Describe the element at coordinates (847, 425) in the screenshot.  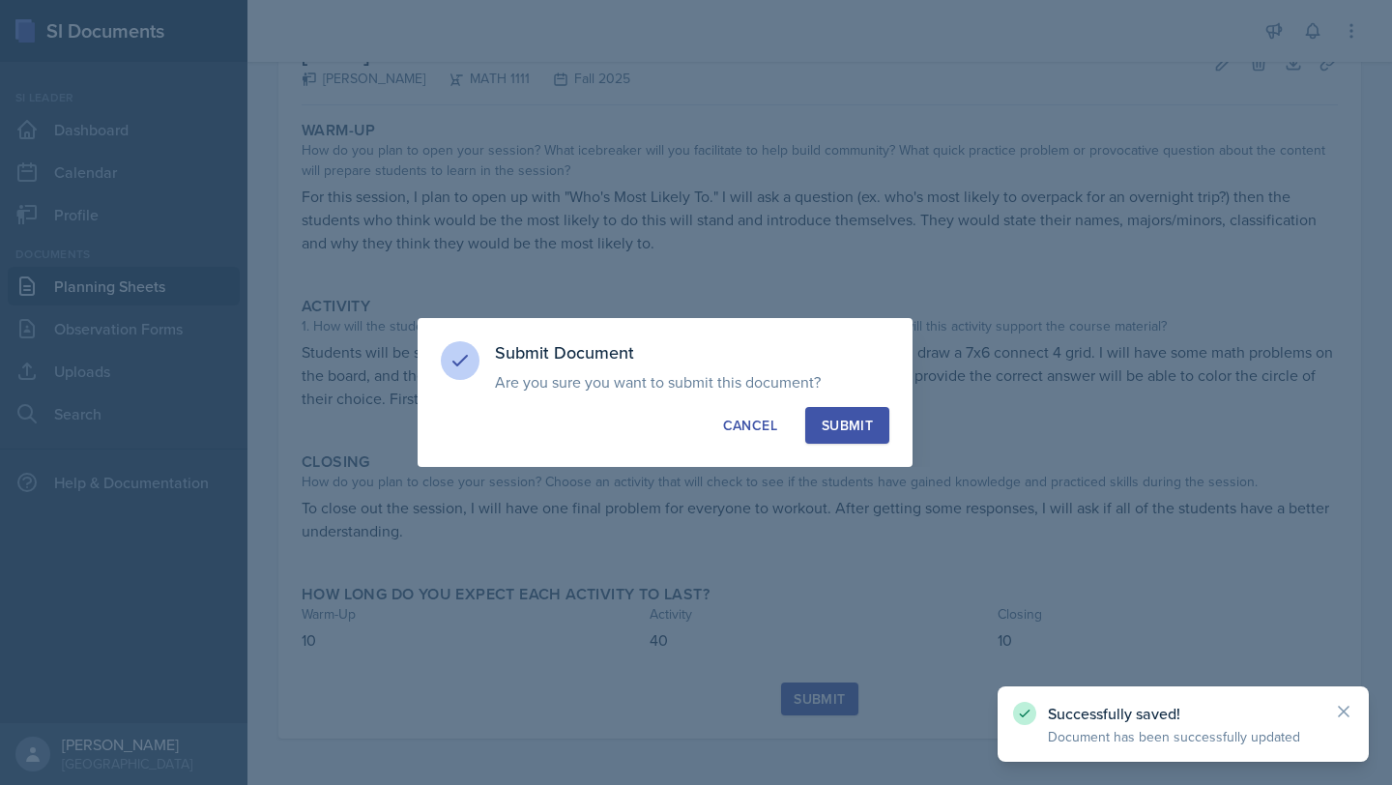
I see `div: Submit` at that location.